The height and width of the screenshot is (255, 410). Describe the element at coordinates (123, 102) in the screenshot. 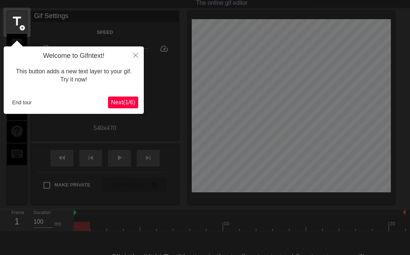

I see `button: Next` at that location.